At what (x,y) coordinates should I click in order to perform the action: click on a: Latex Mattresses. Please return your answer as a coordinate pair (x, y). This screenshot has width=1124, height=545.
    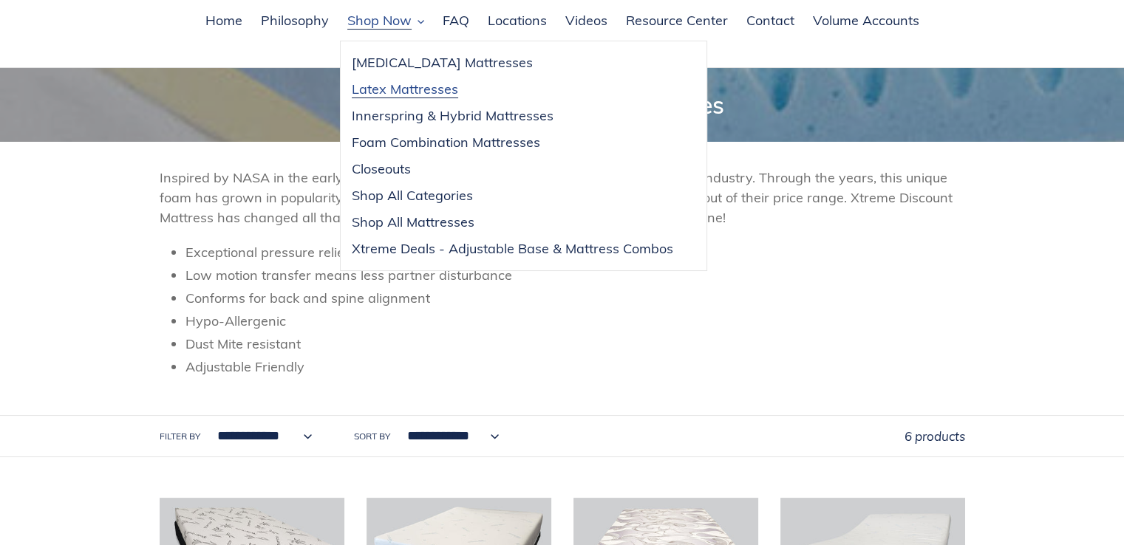
    Looking at the image, I should click on (512, 89).